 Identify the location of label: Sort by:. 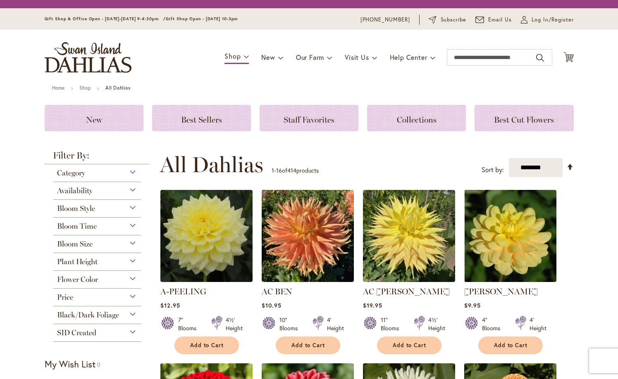
(493, 170).